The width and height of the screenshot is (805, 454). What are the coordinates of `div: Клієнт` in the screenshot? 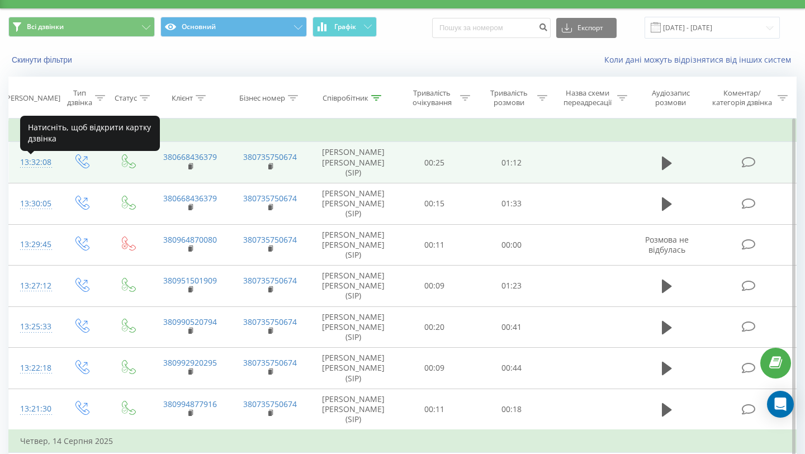 It's located at (182, 98).